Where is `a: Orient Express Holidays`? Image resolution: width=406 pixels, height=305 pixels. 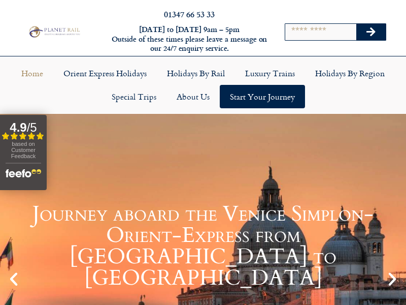
a: Orient Express Holidays is located at coordinates (105, 73).